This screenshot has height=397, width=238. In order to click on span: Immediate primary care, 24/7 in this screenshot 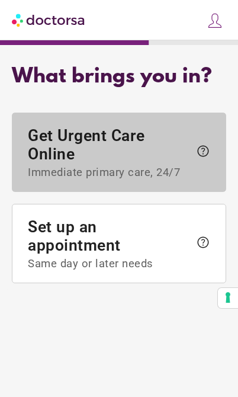, I will do `click(108, 172)`.